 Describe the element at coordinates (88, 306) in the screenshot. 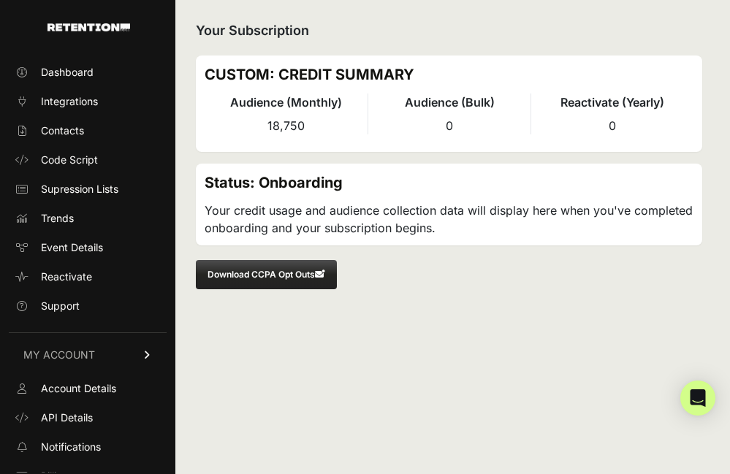

I see `a: Support` at that location.